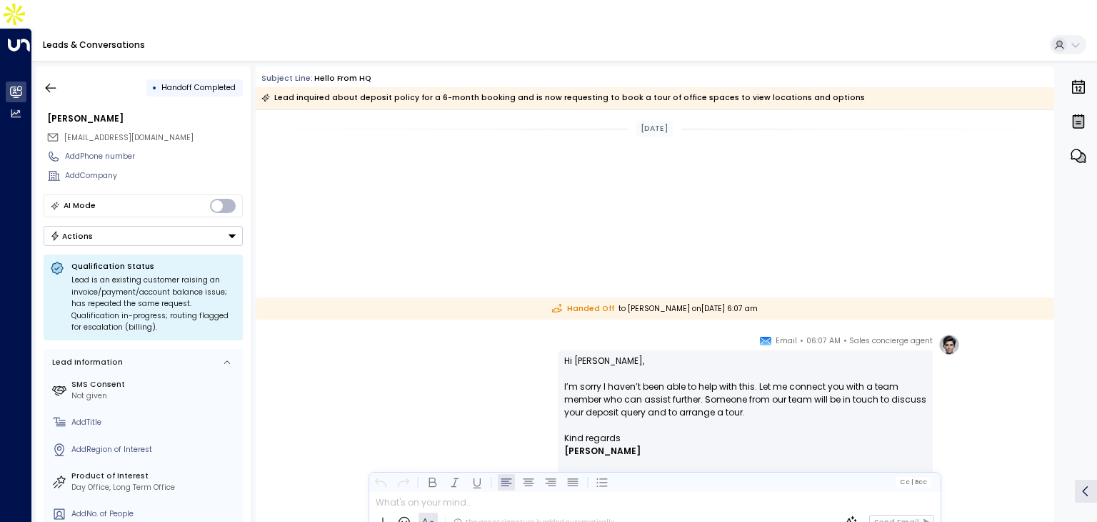 This screenshot has width=1097, height=522. I want to click on span: Handoff Completed, so click(199, 87).